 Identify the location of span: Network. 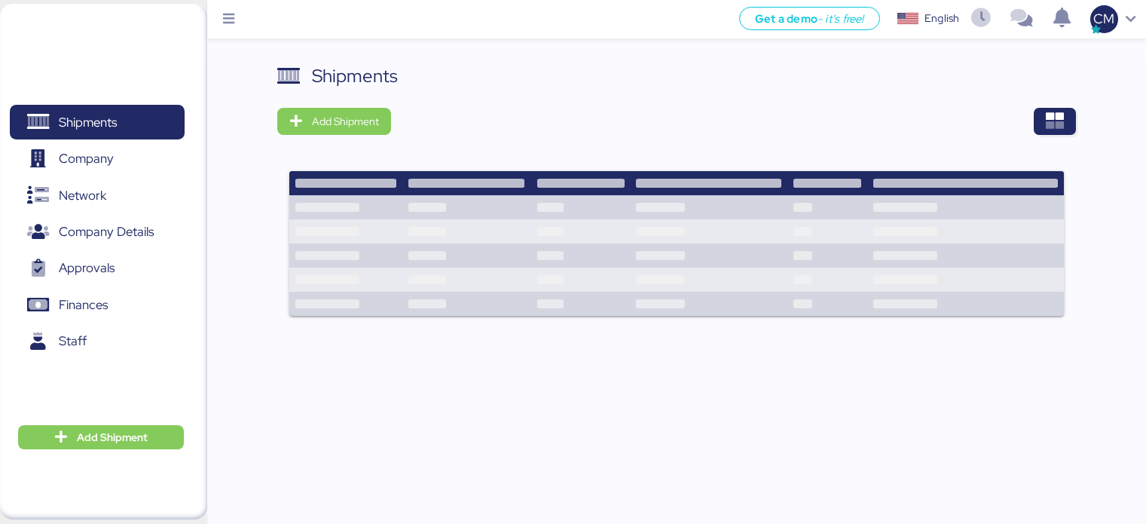
(82, 195).